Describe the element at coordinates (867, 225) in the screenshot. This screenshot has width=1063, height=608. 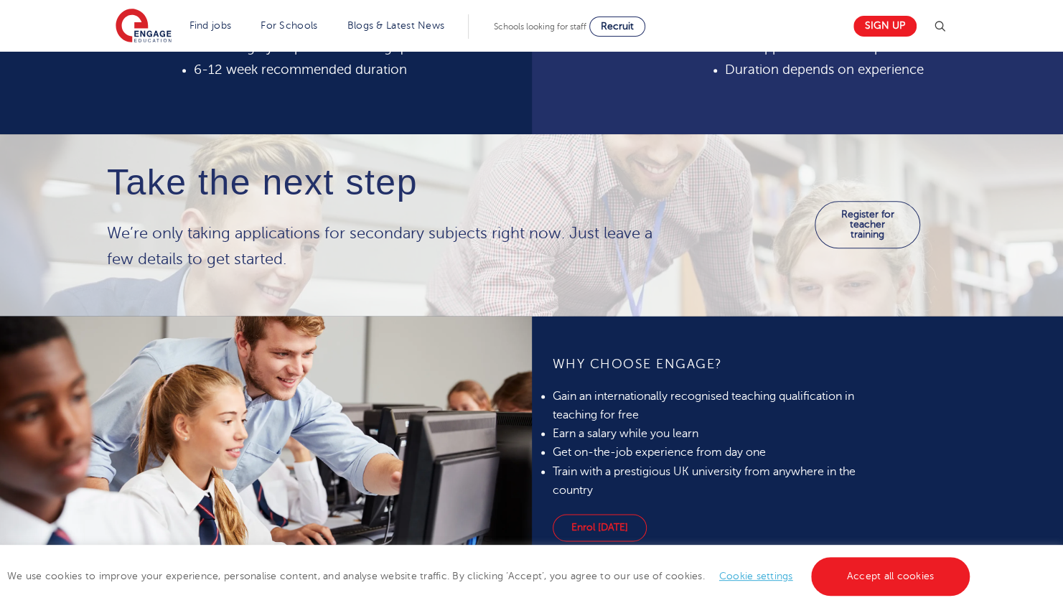
I see `a: Register for teacher training` at that location.